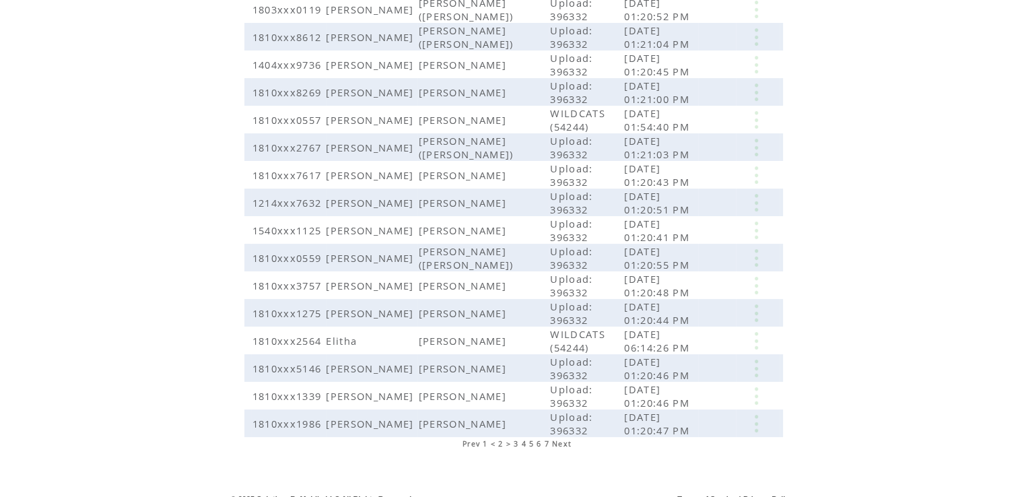 Image resolution: width=1024 pixels, height=497 pixels. What do you see at coordinates (289, 396) in the screenshot?
I see `span: 1810xxx1339` at bounding box center [289, 396].